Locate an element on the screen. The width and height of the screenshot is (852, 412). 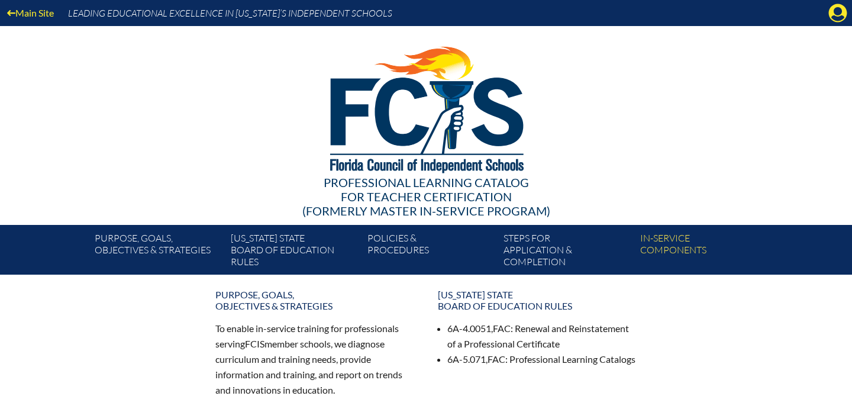
li: 6A-5.071, : Professional Learning Catalogs is located at coordinates (542, 359).